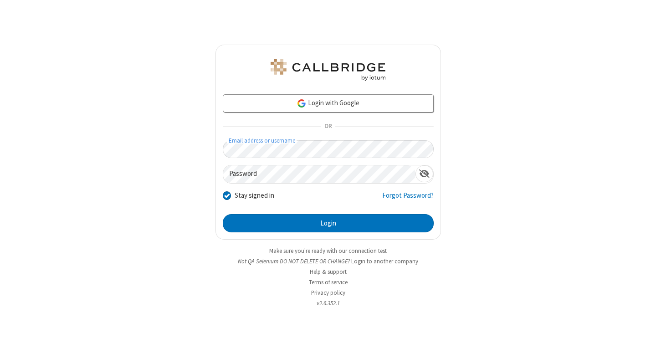 This screenshot has width=656, height=359. Describe the element at coordinates (424, 173) in the screenshot. I see `div: Show password` at that location.